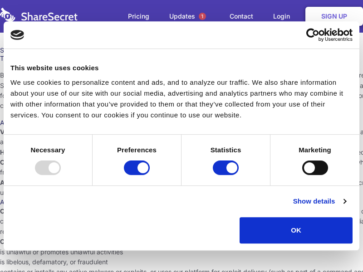  Describe the element at coordinates (283, 16) in the screenshot. I see `a: Login` at that location.